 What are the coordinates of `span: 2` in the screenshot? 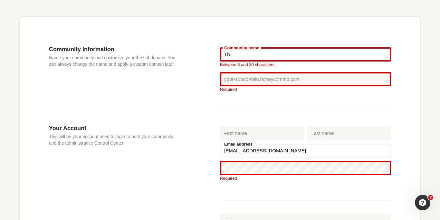 It's located at (430, 197).